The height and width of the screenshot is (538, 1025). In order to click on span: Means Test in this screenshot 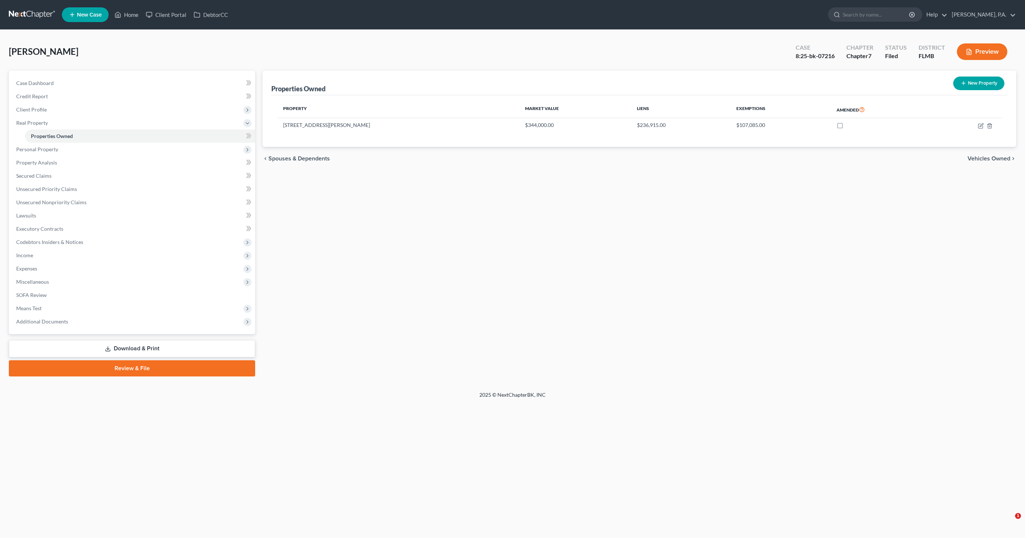, I will do `click(29, 308)`.